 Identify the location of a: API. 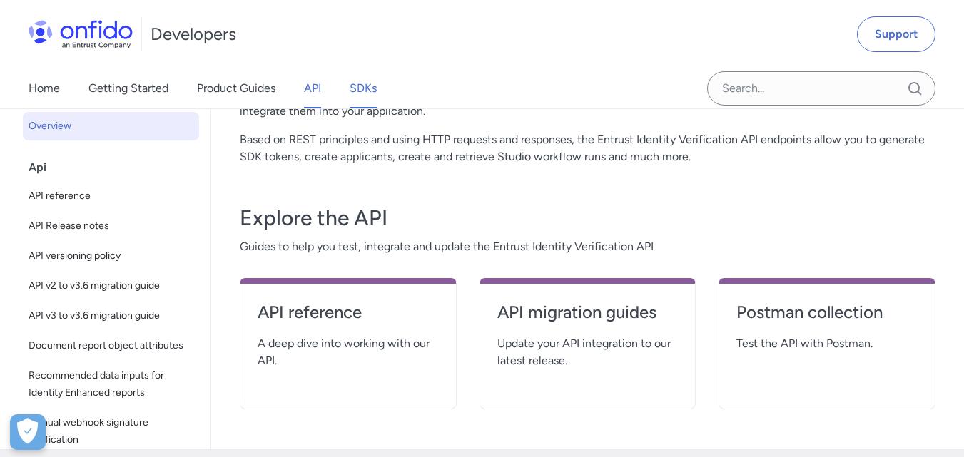
(313, 88).